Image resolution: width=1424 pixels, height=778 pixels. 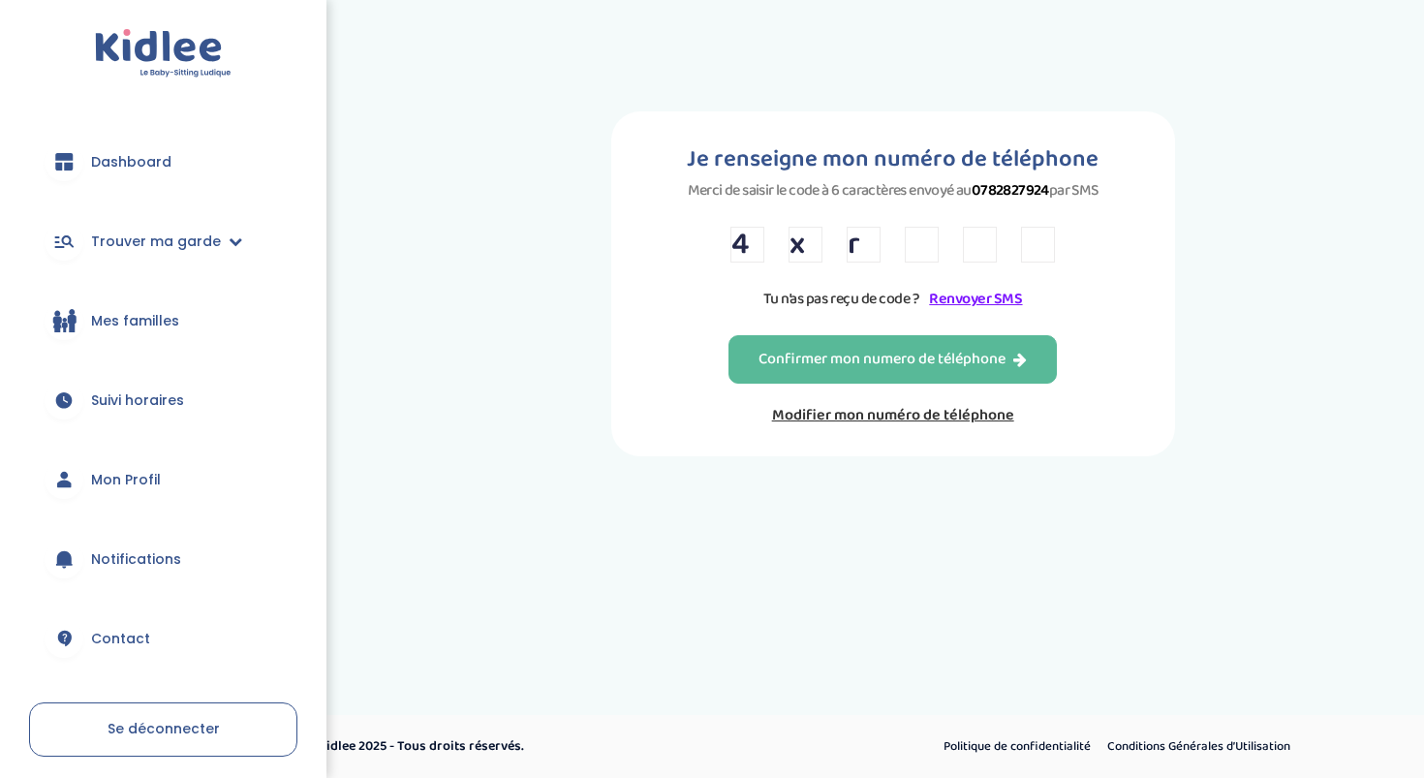 What do you see at coordinates (163, 730) in the screenshot?
I see `a: Se déconnecter` at bounding box center [163, 730].